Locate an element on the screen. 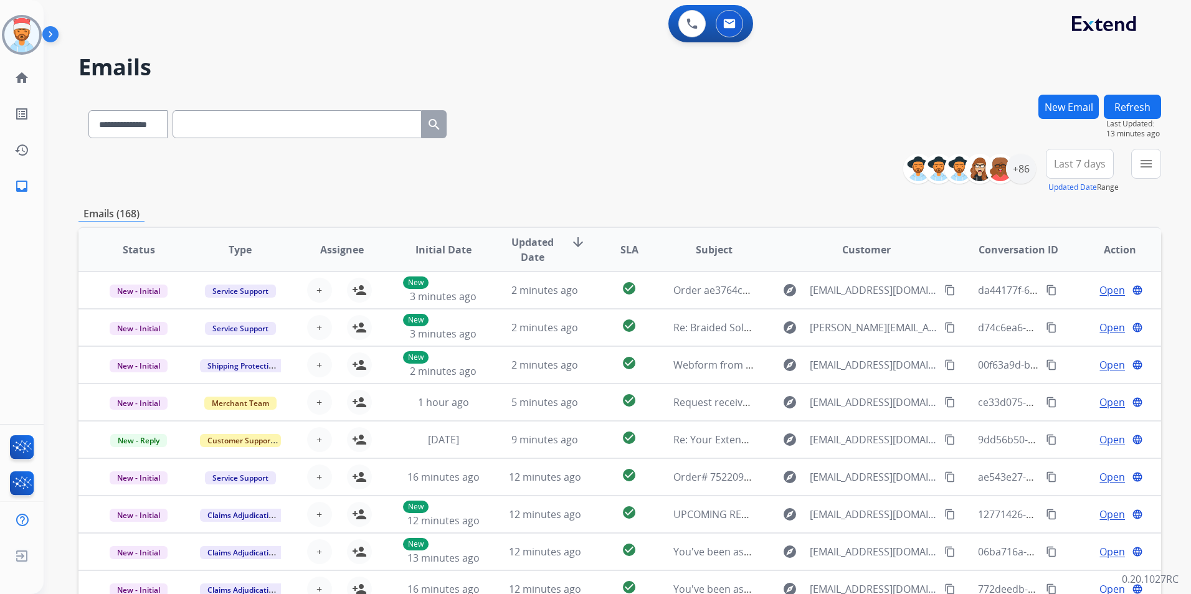  span: 12771426-b74b-42dc-832d-bf80a117909f is located at coordinates (1072, 514).